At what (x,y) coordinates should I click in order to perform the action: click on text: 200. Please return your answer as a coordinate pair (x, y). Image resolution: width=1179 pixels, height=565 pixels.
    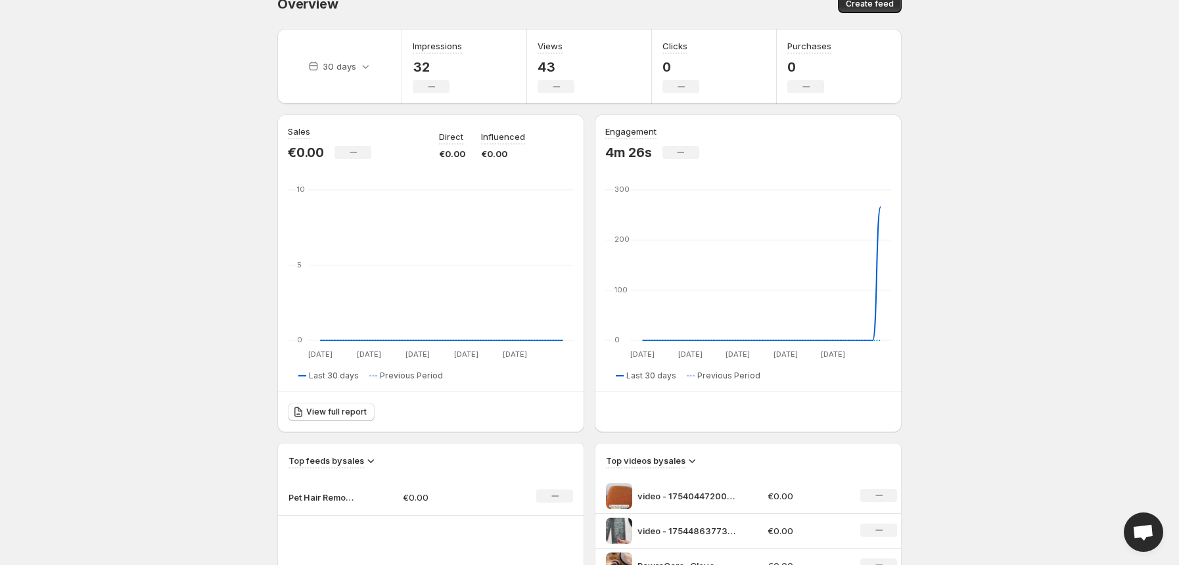
    Looking at the image, I should click on (622, 239).